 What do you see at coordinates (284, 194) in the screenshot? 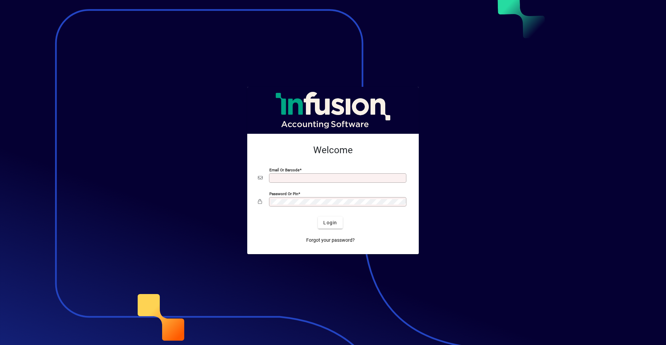
I see `mat-label: Password or Pin` at bounding box center [284, 194].